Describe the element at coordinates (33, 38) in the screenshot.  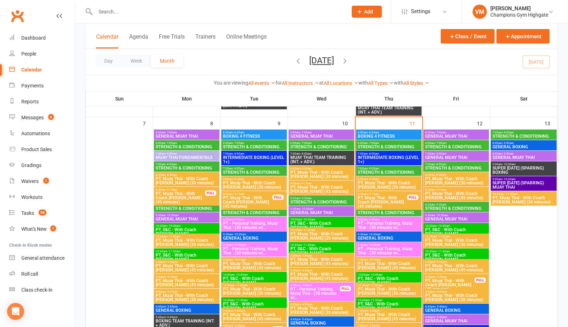
I see `div: Dashboard` at that location.